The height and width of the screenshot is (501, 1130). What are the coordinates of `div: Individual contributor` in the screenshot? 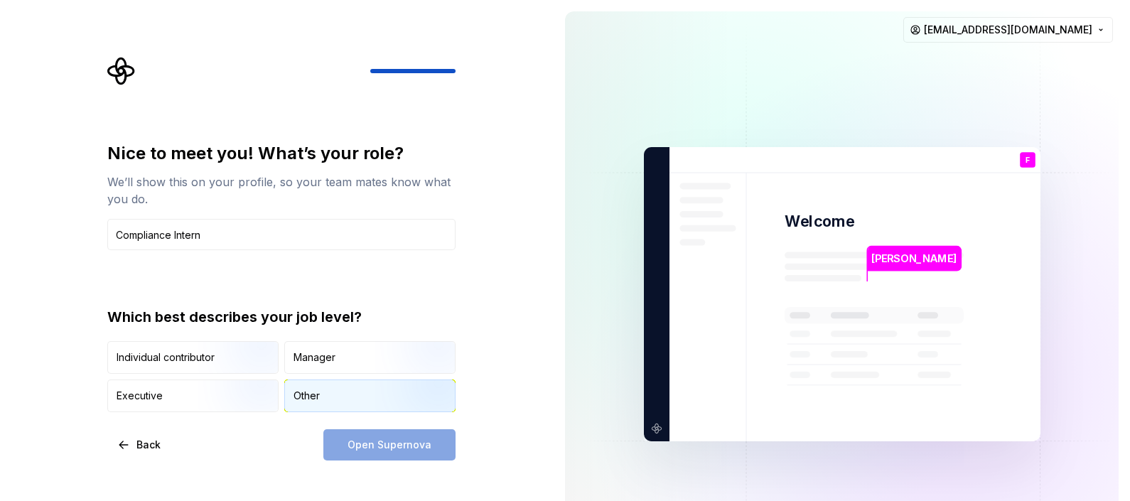 It's located at (166, 358).